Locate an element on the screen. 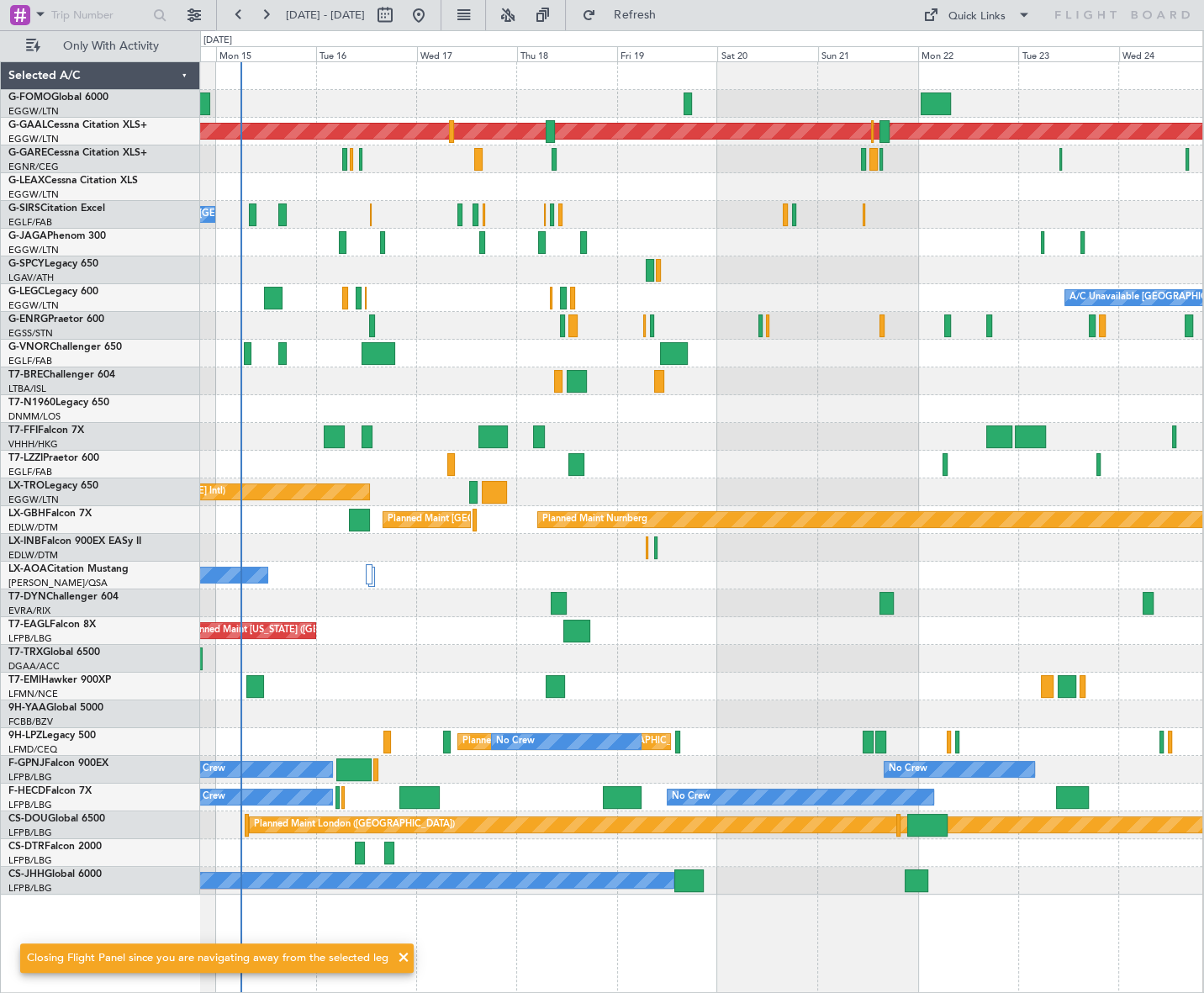 This screenshot has height=993, width=1204. a: LX-INBFalcon 900EX EASy II is located at coordinates (75, 541).